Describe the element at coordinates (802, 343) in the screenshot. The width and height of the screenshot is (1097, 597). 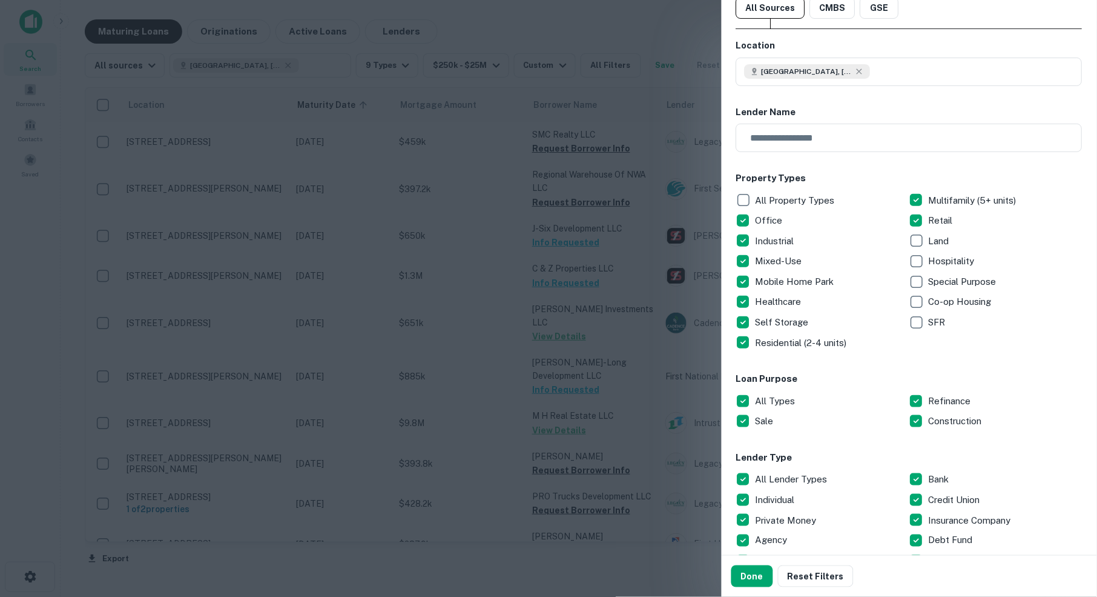
I see `p: Residential (2-4 units)` at that location.